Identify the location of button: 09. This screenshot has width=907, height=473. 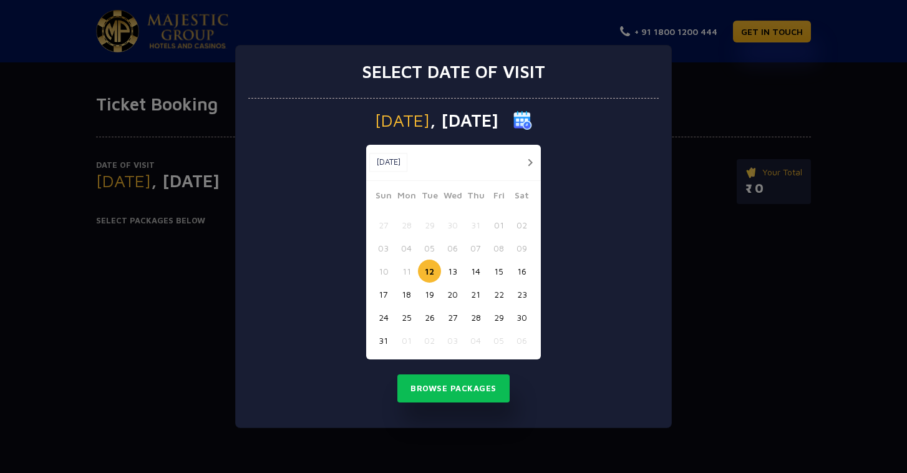
(522, 248).